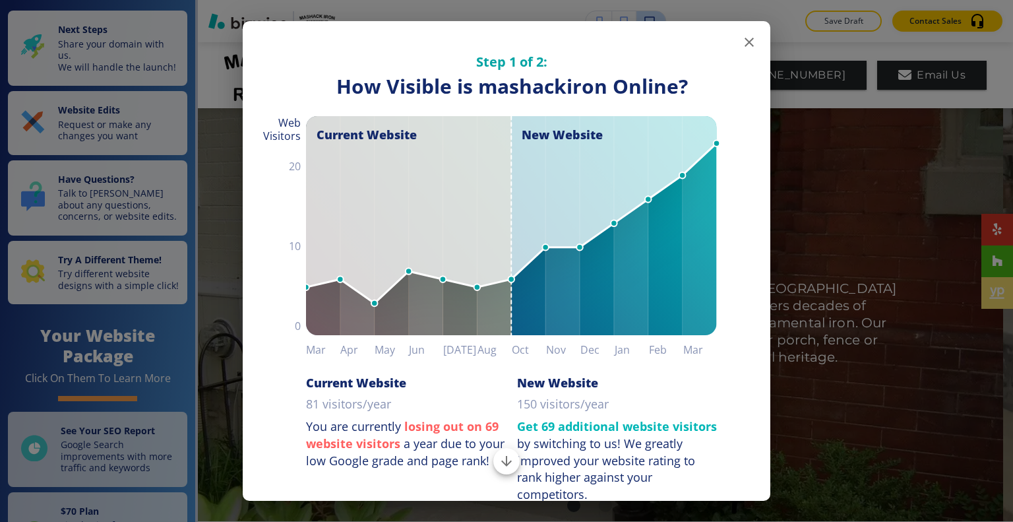 This screenshot has height=522, width=1013. Describe the element at coordinates (392, 349) in the screenshot. I see `h6: May` at that location.